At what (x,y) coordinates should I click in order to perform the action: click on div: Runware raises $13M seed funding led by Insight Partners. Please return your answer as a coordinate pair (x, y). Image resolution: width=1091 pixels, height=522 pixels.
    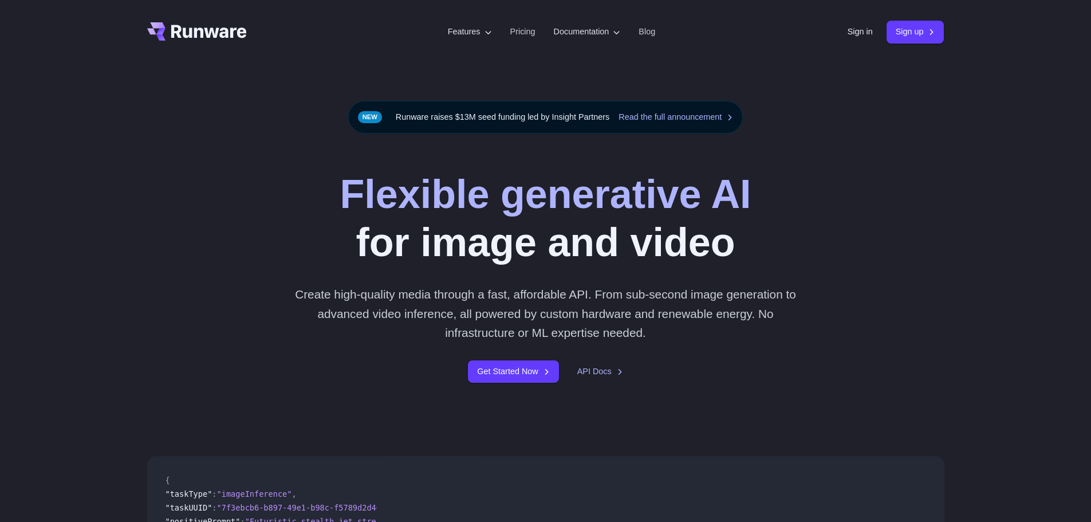
    Looking at the image, I should click on (546, 117).